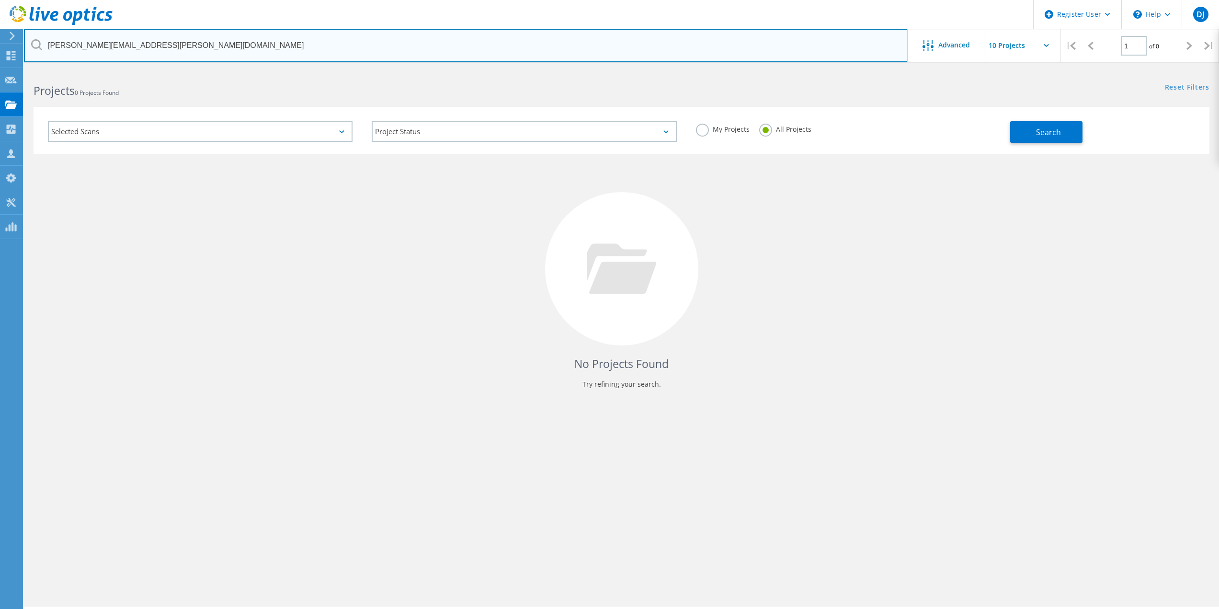  Describe the element at coordinates (785, 128) in the screenshot. I see `label: All Projects` at that location.